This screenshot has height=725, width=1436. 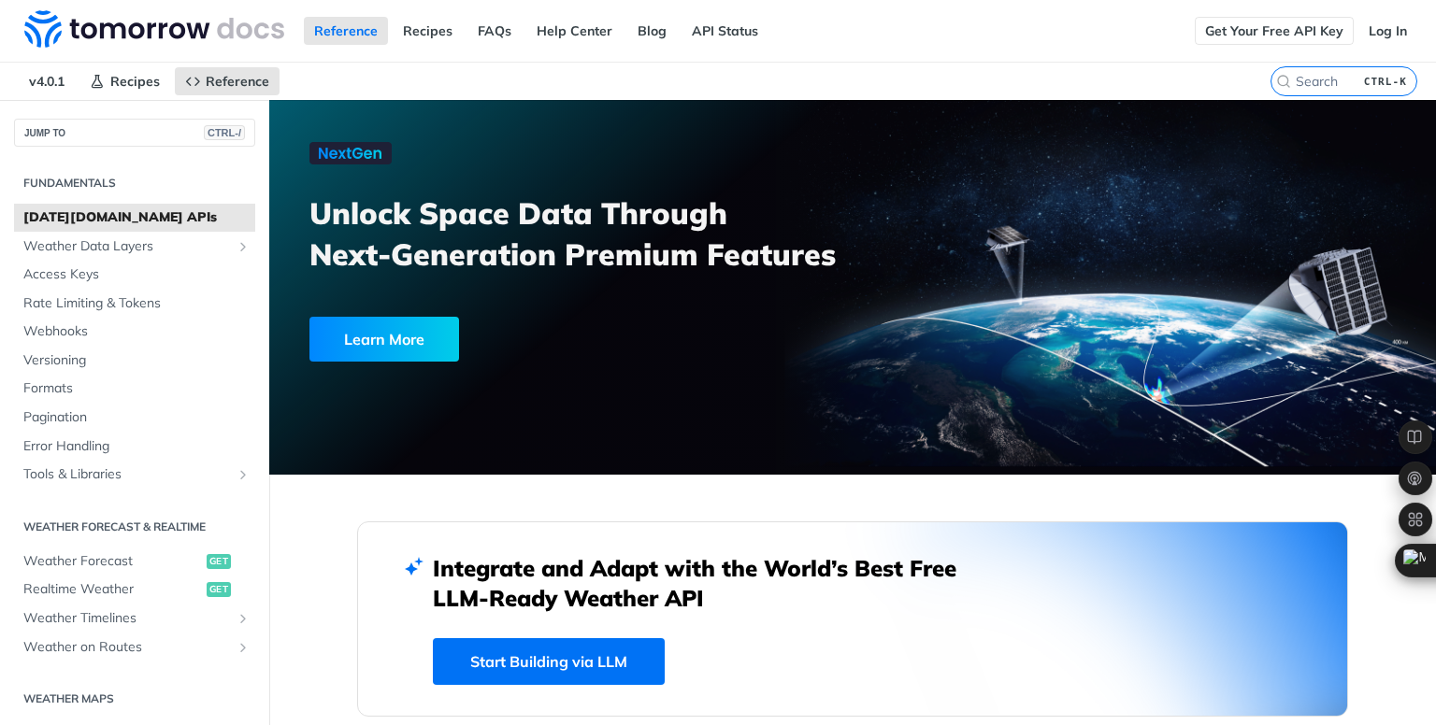 I want to click on a: Get Your Free API Key, so click(x=1274, y=31).